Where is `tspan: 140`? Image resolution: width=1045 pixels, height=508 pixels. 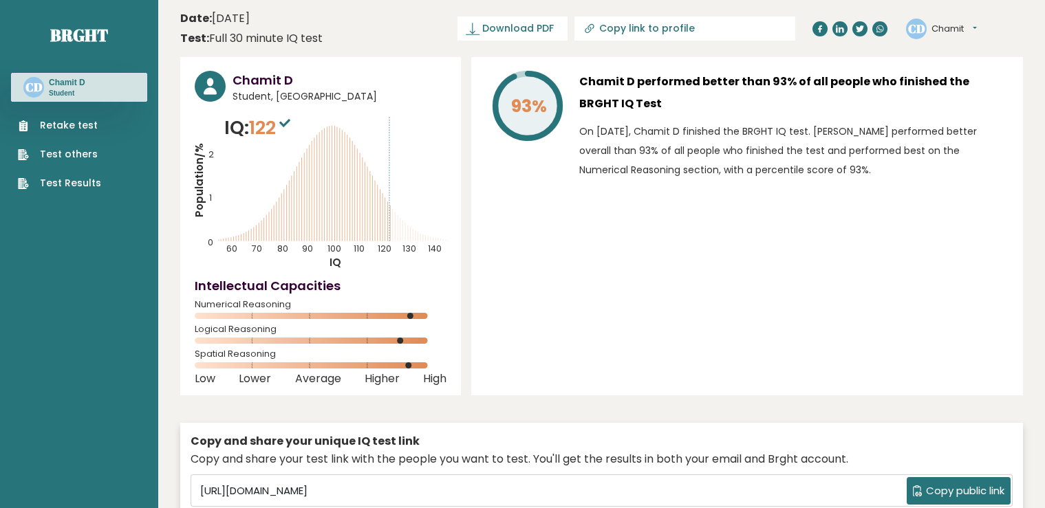 tspan: 140 is located at coordinates (435, 248).